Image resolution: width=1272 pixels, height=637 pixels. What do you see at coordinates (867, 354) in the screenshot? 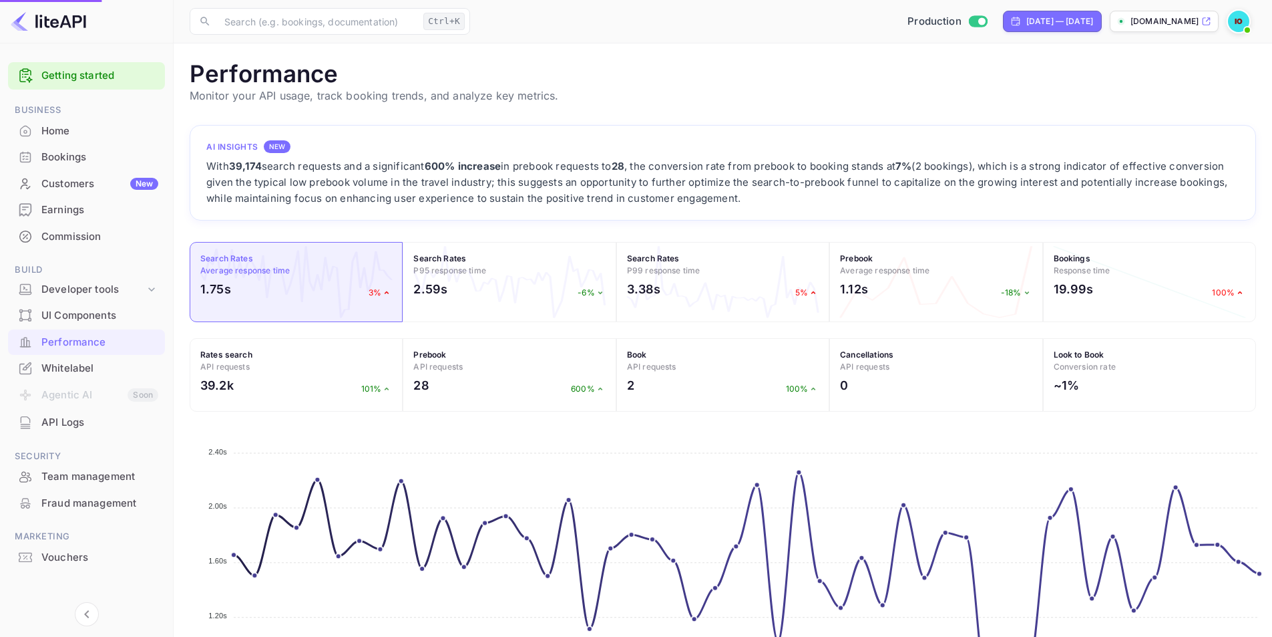
I see `strong: Cancellations` at bounding box center [867, 354].